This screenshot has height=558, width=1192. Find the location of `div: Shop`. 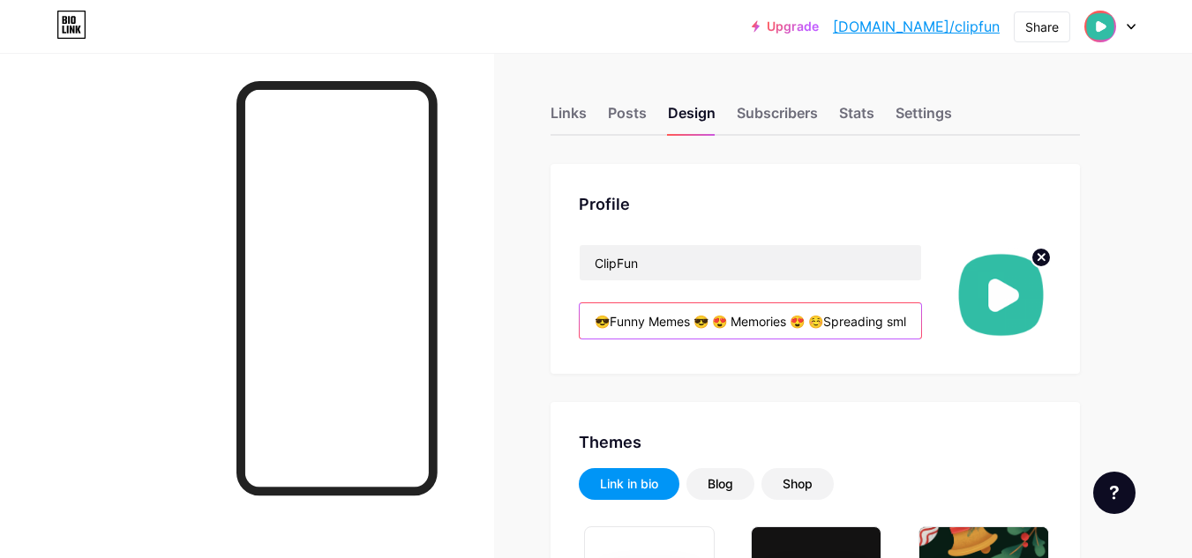

div: Shop is located at coordinates (798, 484).